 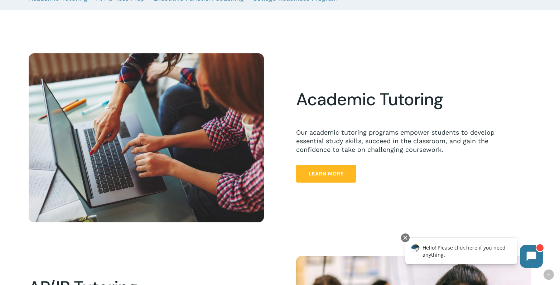 What do you see at coordinates (18, 16) in the screenshot?
I see `img: Avatar` at bounding box center [18, 16].